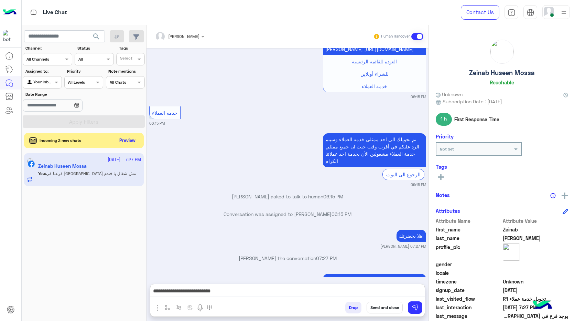 The width and height of the screenshot is (575, 321). What do you see at coordinates (468, 298) in the screenshot?
I see `span: last_visited_flow` at bounding box center [468, 298].